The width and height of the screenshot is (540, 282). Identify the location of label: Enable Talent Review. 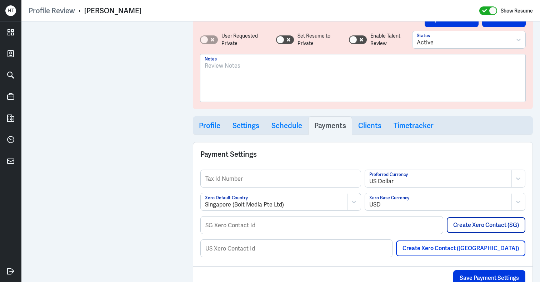
(391, 40).